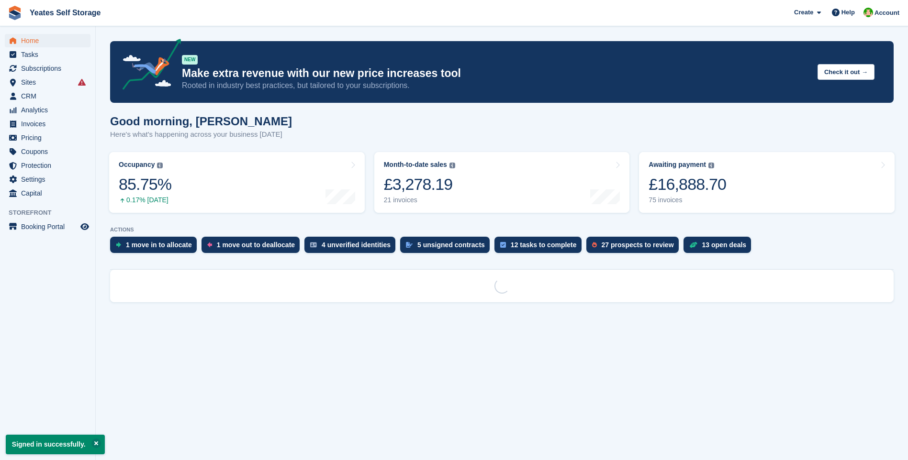 This screenshot has width=908, height=460. Describe the element at coordinates (496, 73) in the screenshot. I see `p: Make extra revenue with our new price increases tool` at that location.